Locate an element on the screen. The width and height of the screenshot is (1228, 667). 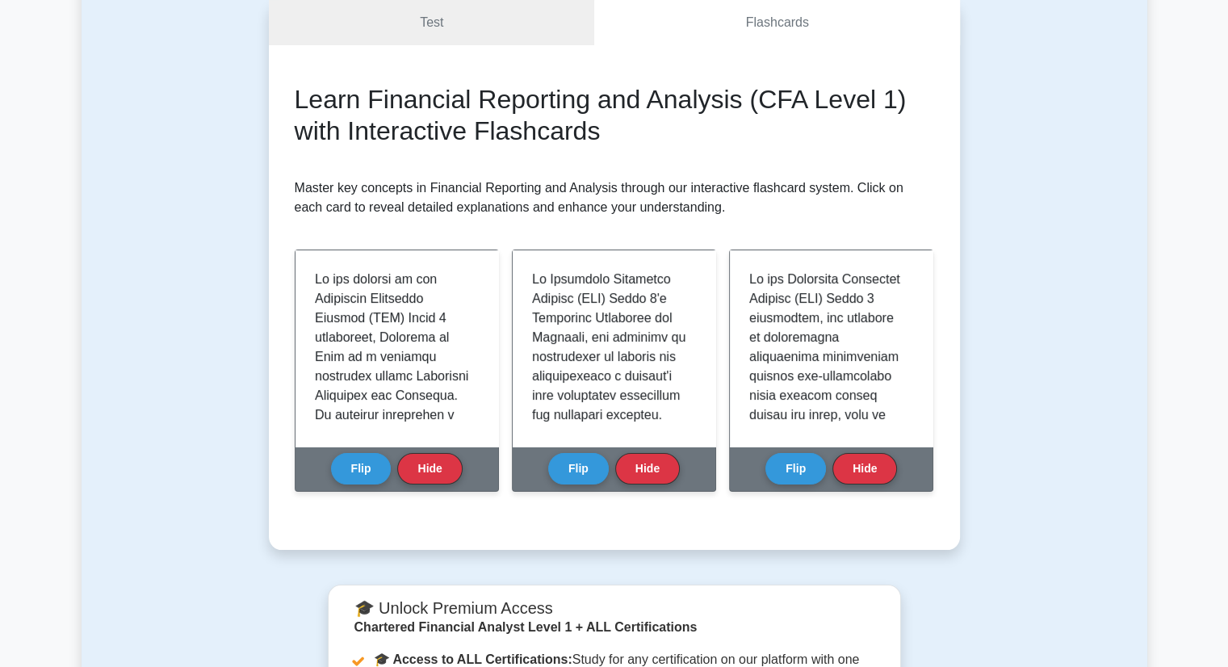
strong: Chartered Financial Analyst Level 1 + ALL Certifications is located at coordinates (526, 627).